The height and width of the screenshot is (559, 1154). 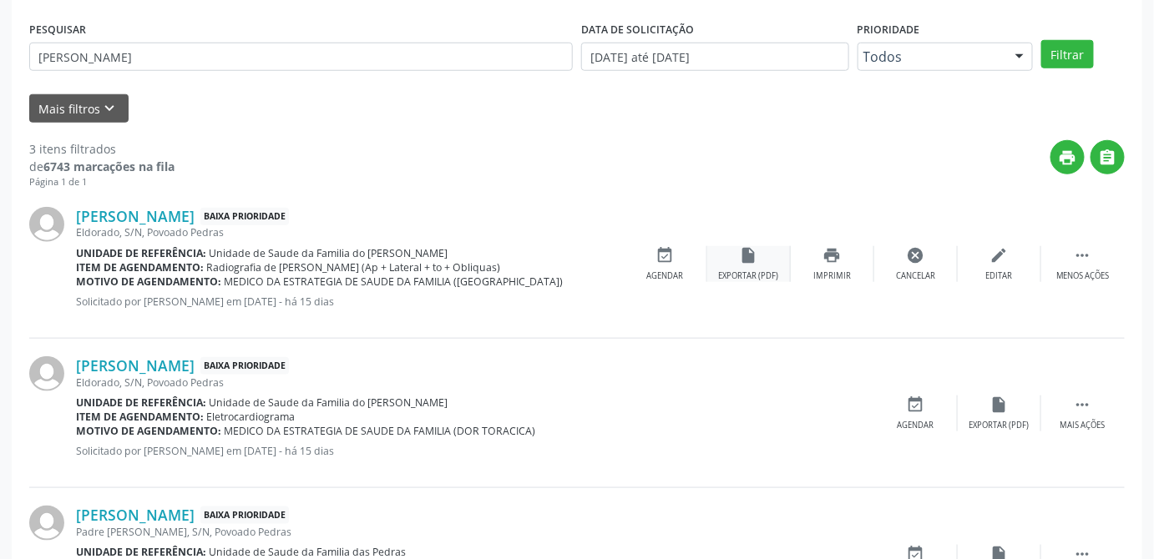 I want to click on div: Cancelar, so click(x=915, y=276).